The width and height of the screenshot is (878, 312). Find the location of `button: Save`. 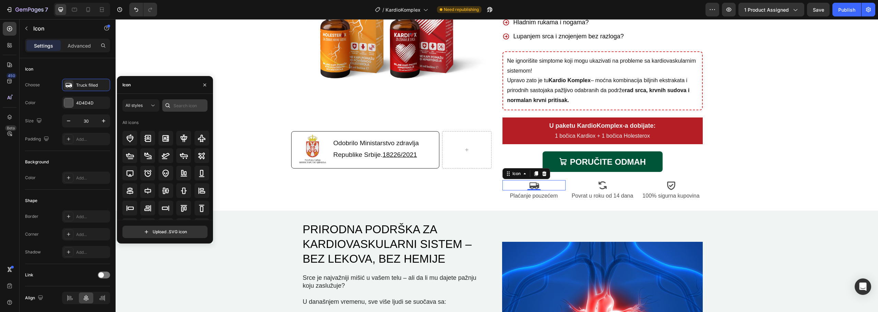

button: Save is located at coordinates (818, 10).